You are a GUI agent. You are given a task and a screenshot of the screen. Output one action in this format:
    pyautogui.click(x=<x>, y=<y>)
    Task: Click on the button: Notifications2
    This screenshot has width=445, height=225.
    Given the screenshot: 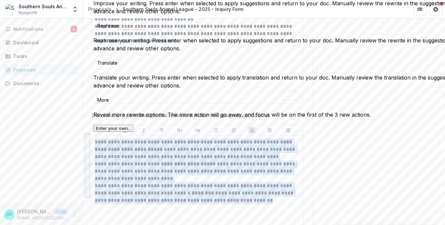 What is the action you would take?
    pyautogui.click(x=41, y=29)
    